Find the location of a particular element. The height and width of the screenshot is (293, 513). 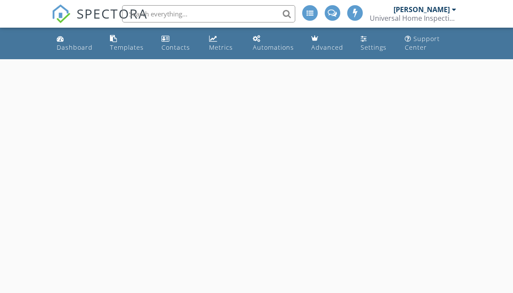

div: Support Center is located at coordinates (422, 43).